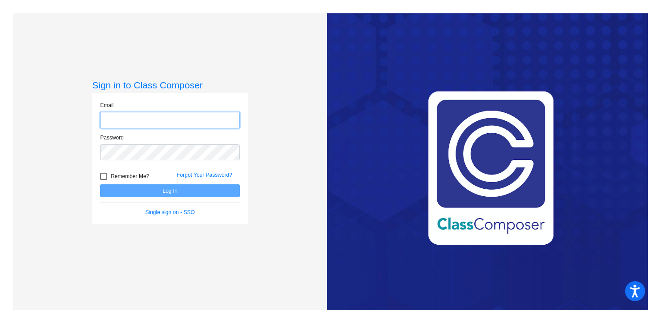 The image size is (654, 310). What do you see at coordinates (107, 105) in the screenshot?
I see `label: Email` at bounding box center [107, 105].